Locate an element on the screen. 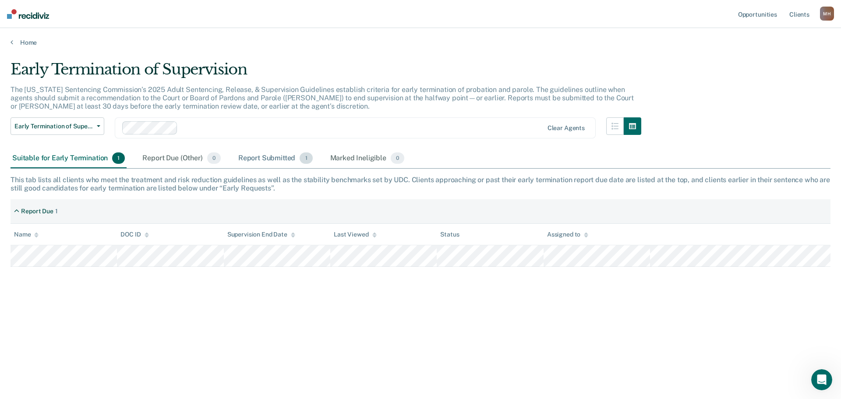 This screenshot has width=841, height=399. div: Status is located at coordinates (449, 234).